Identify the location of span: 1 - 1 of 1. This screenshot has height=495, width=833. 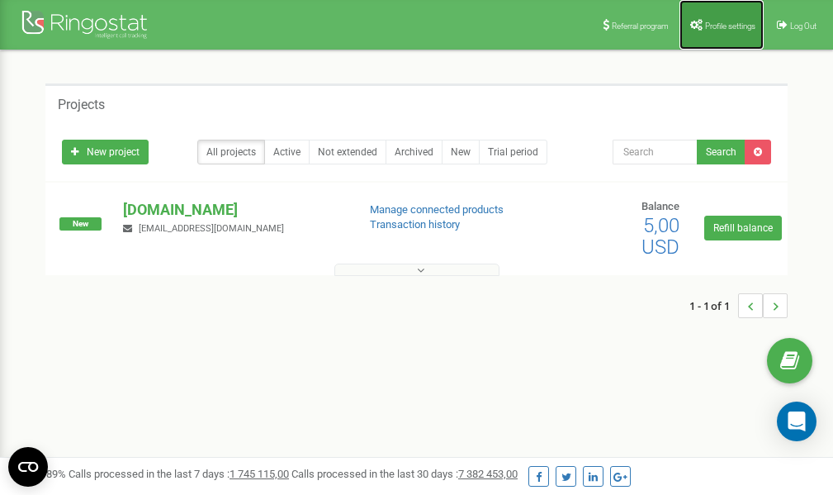
(713, 306).